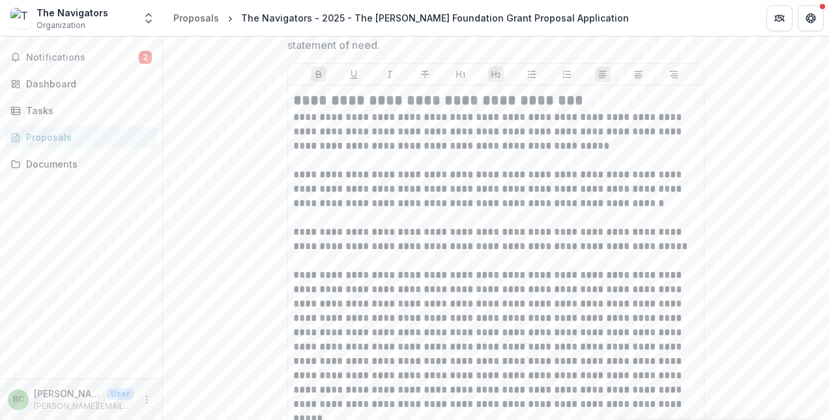 This screenshot has width=829, height=420. I want to click on img: The Navigators, so click(21, 18).